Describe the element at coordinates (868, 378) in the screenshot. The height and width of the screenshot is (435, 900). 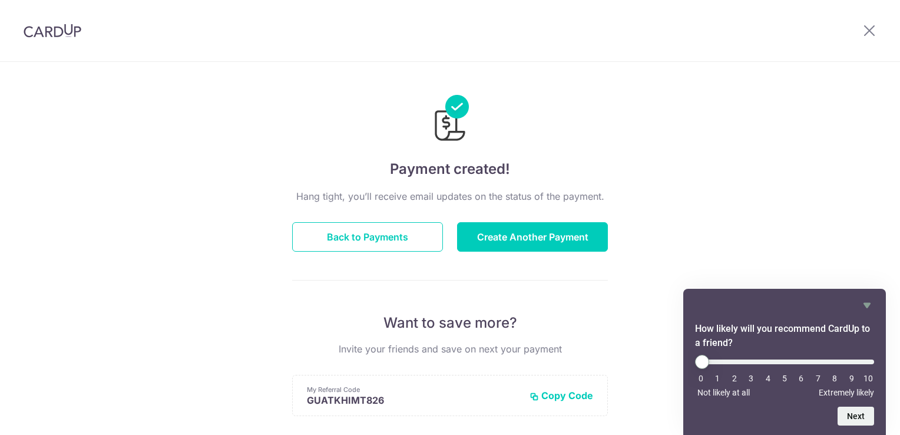
I see `li: 10` at that location.